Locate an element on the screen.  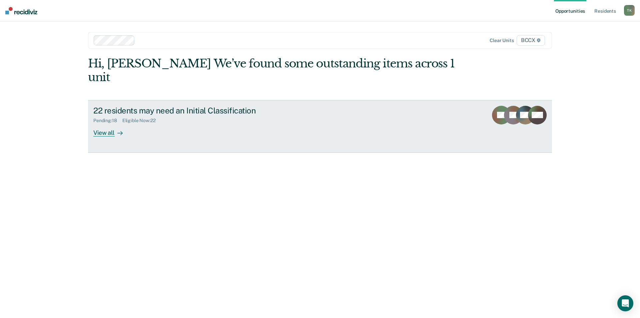
button: TK is located at coordinates (630, 10).